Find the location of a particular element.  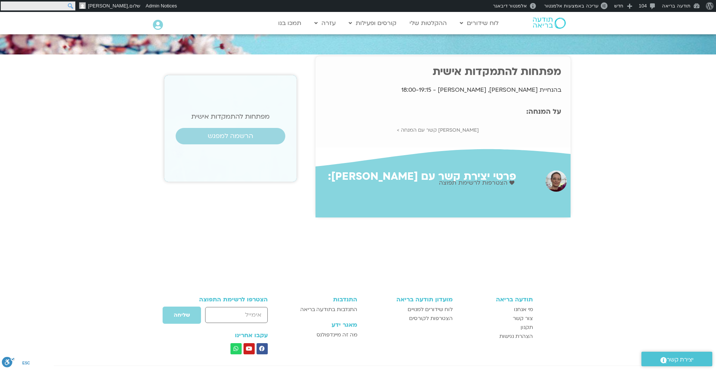

span: יצירת קשר is located at coordinates (680, 359).